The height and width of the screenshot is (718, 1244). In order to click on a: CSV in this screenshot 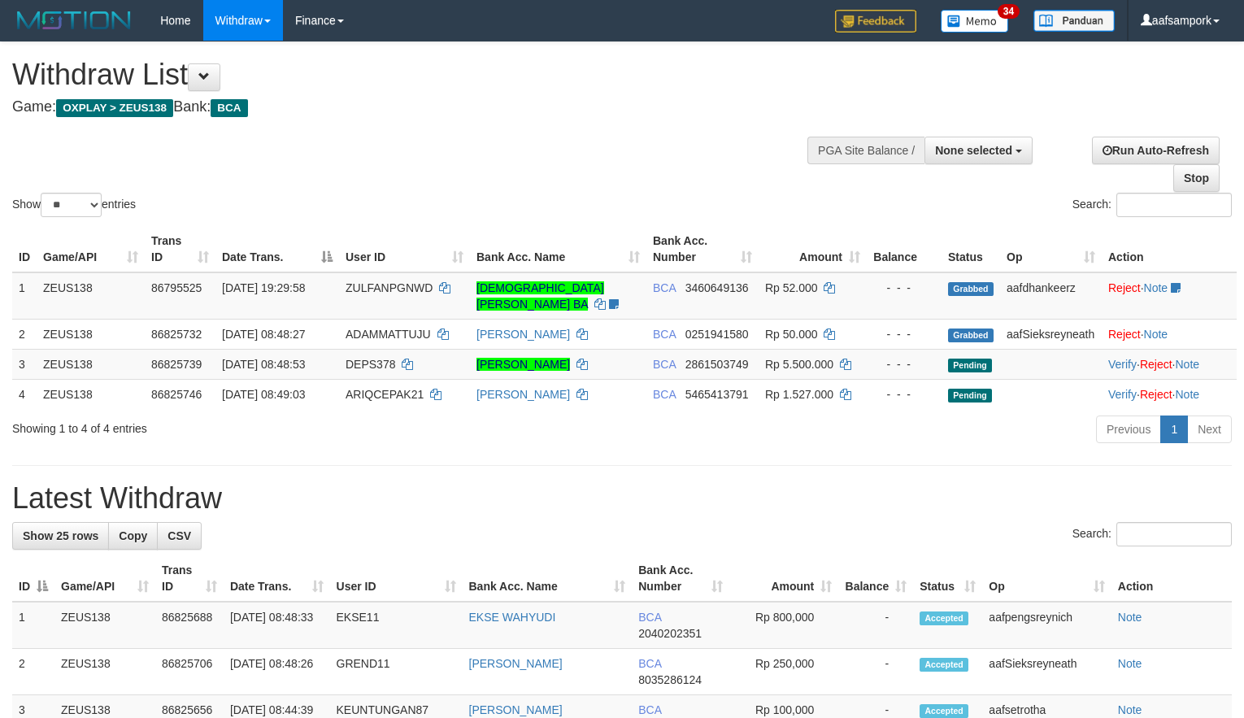, I will do `click(179, 536)`.